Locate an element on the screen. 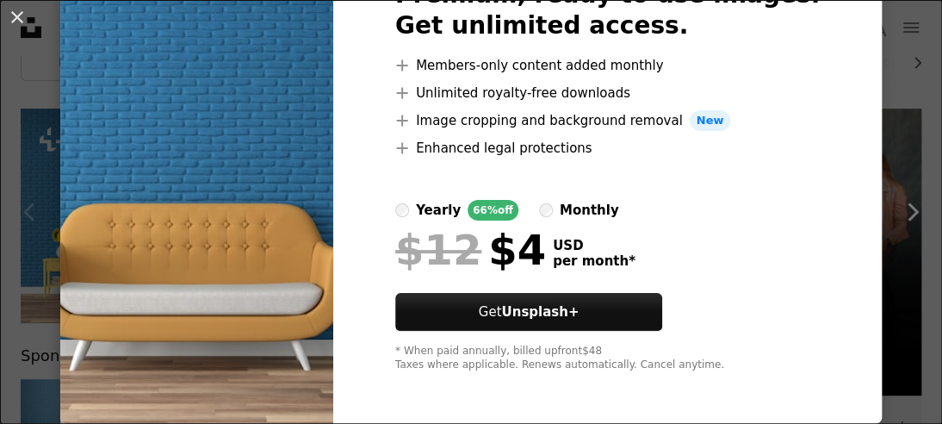 The image size is (942, 424). input: monthly is located at coordinates (546, 210).